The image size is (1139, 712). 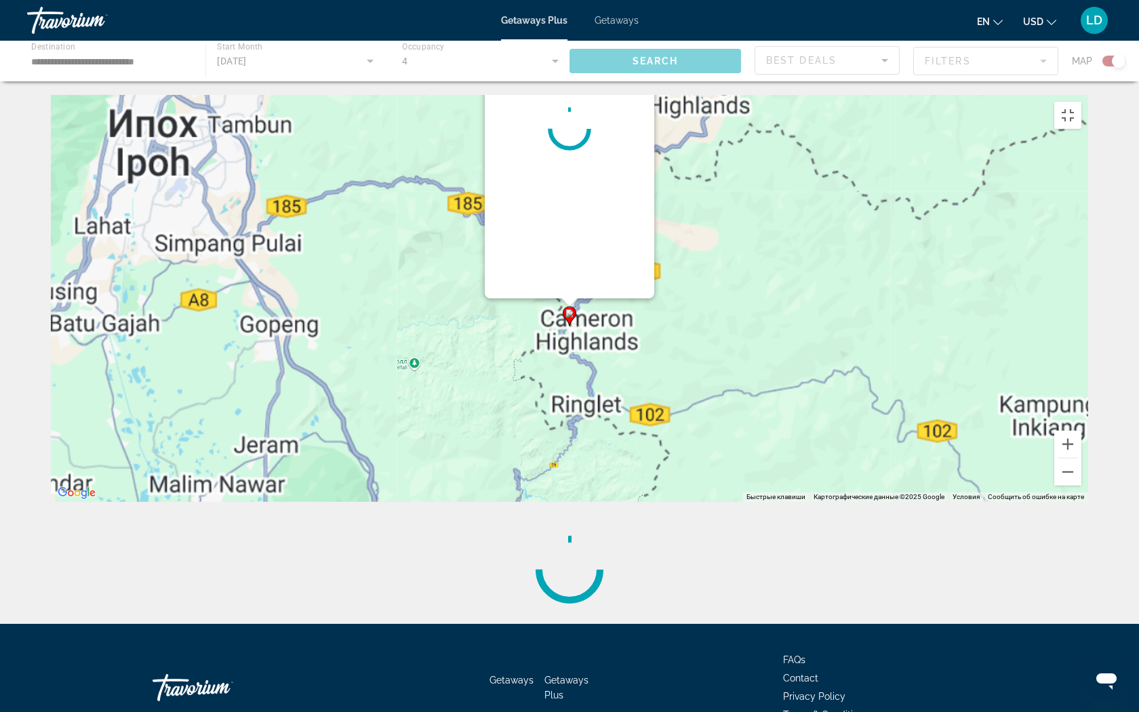 What do you see at coordinates (794, 660) in the screenshot?
I see `span: FAQs` at bounding box center [794, 660].